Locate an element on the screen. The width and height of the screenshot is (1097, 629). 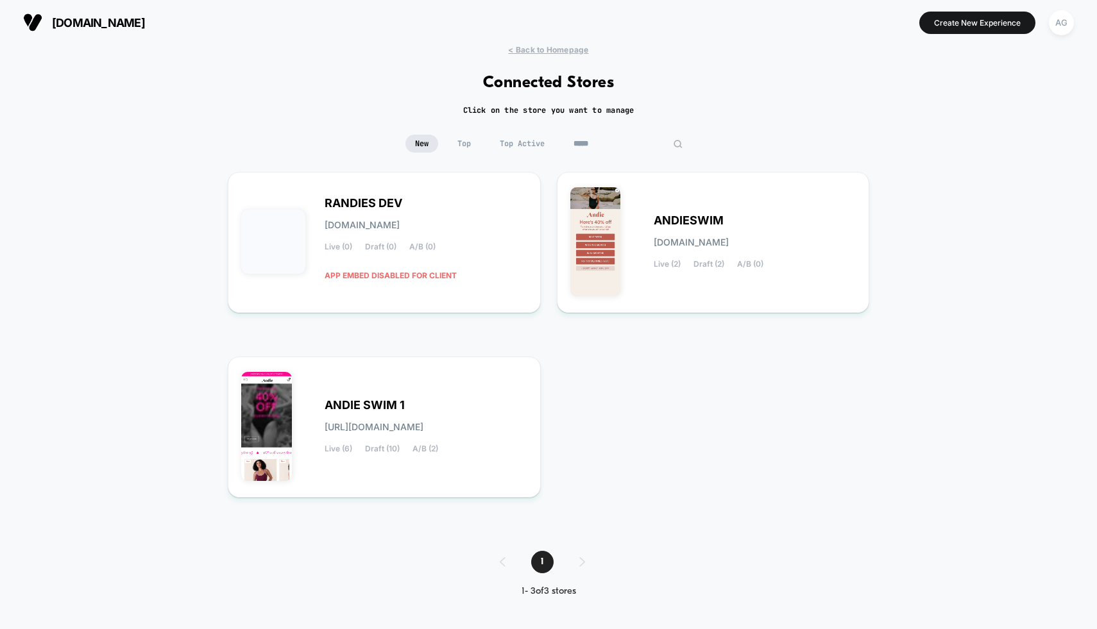
button: AG is located at coordinates (1061, 22).